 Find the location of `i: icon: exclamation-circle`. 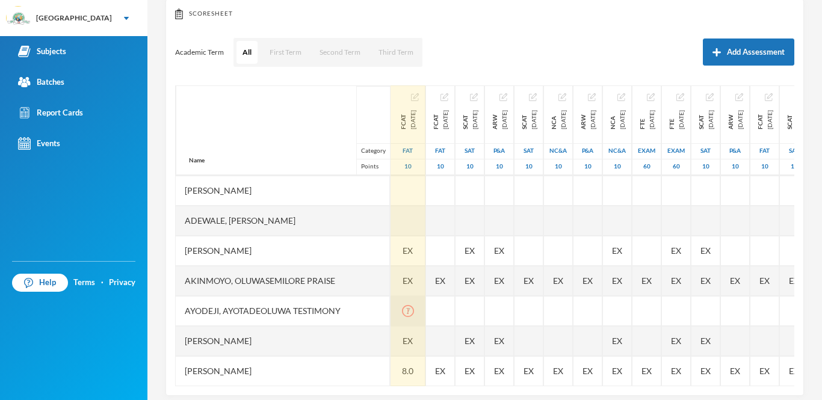

i: icon: exclamation-circle is located at coordinates (408, 311).